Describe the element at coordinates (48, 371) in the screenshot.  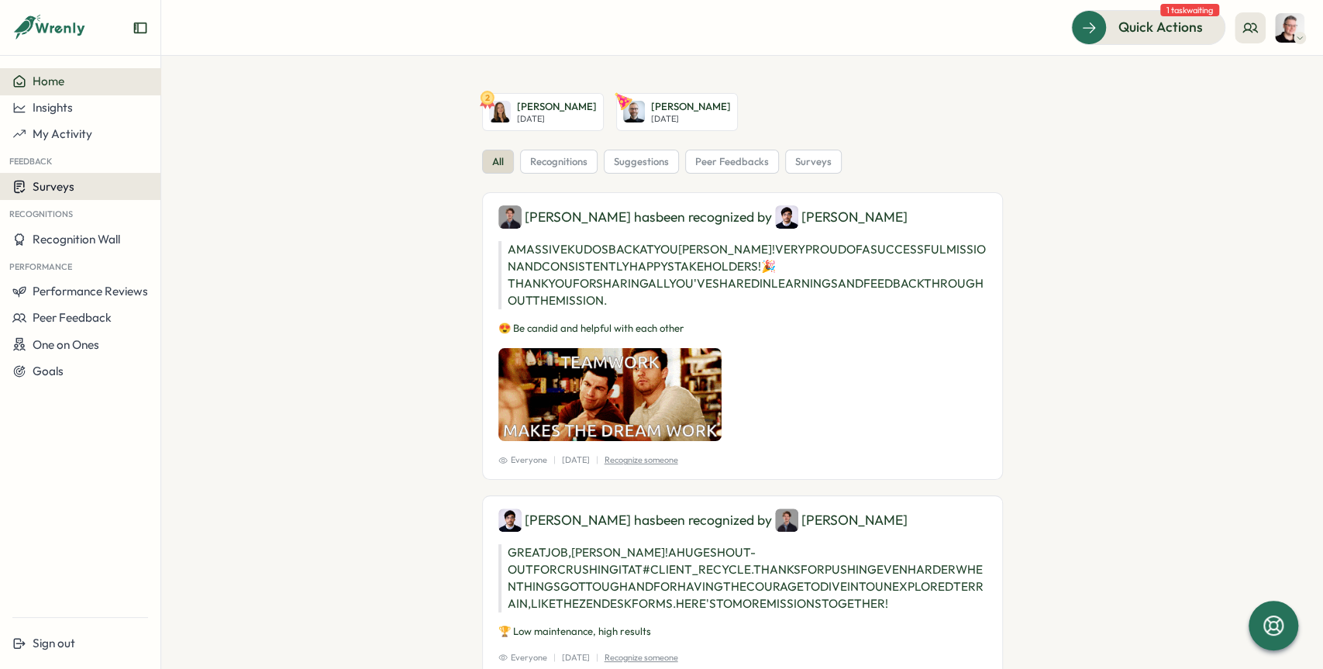
I see `span: Goals` at that location.